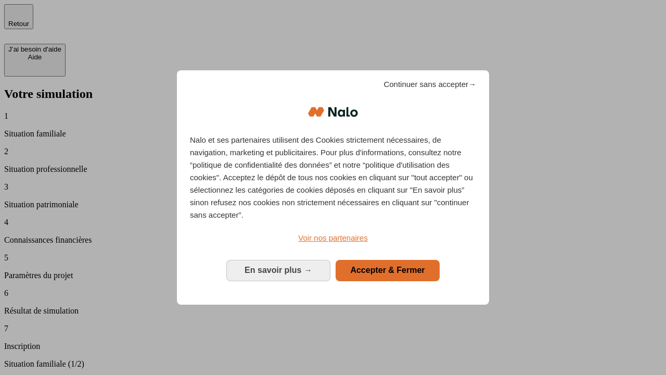 This screenshot has height=375, width=666. I want to click on div: Bienvenue chez Nalo Gestion du consentement, so click(333, 187).